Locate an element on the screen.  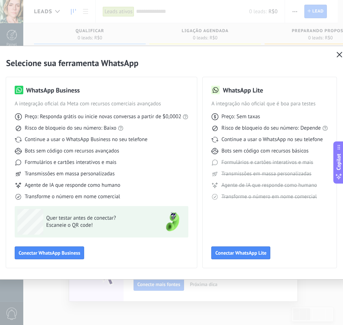
span: Continue a usar o WhatsApp Business no seu telefone is located at coordinates (86, 140).